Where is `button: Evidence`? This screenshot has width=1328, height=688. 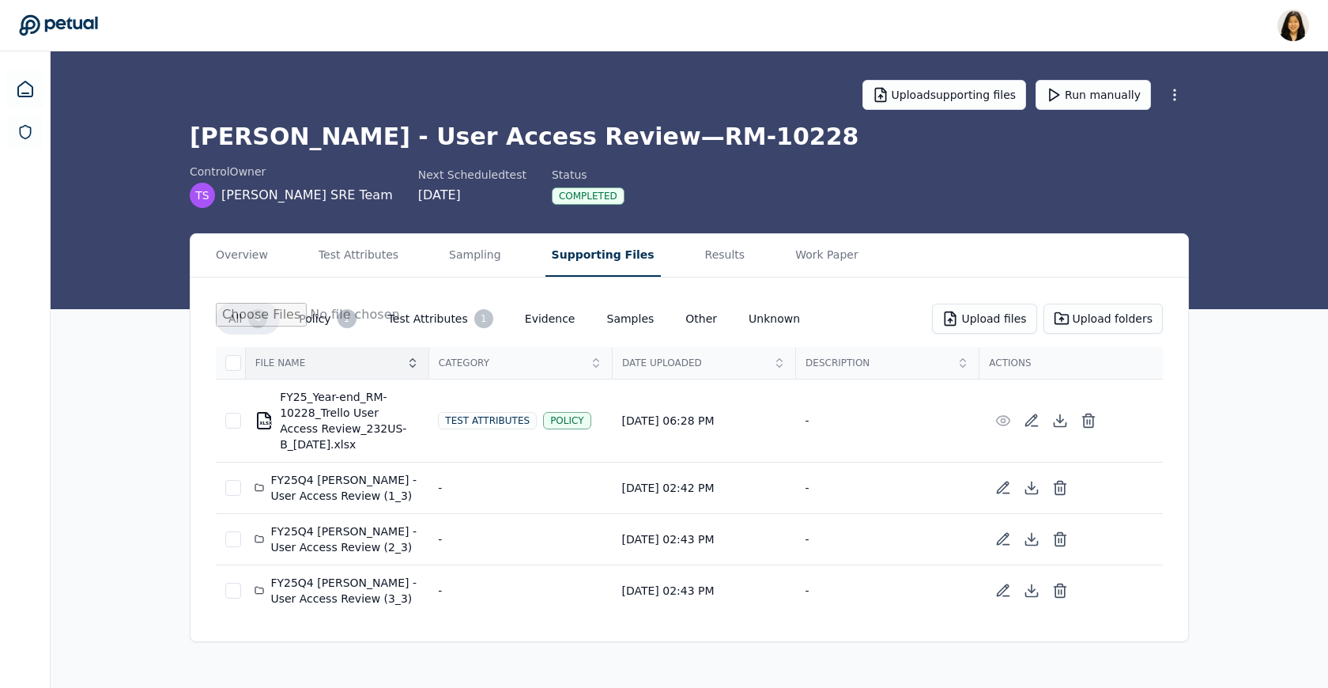 button: Evidence is located at coordinates (550, 319).